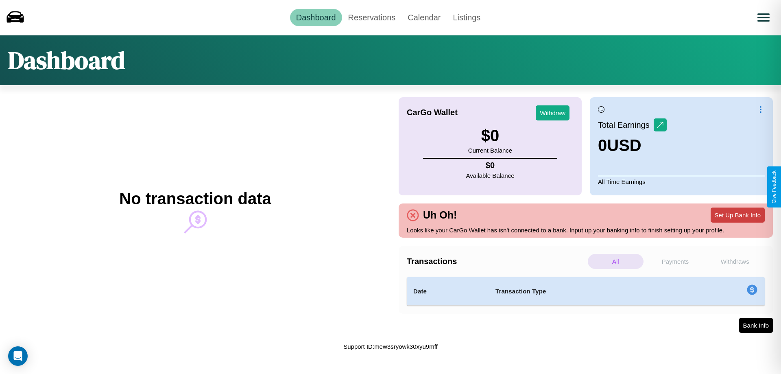 This screenshot has height=374, width=781. Describe the element at coordinates (553, 113) in the screenshot. I see `button: Withdraw` at that location.